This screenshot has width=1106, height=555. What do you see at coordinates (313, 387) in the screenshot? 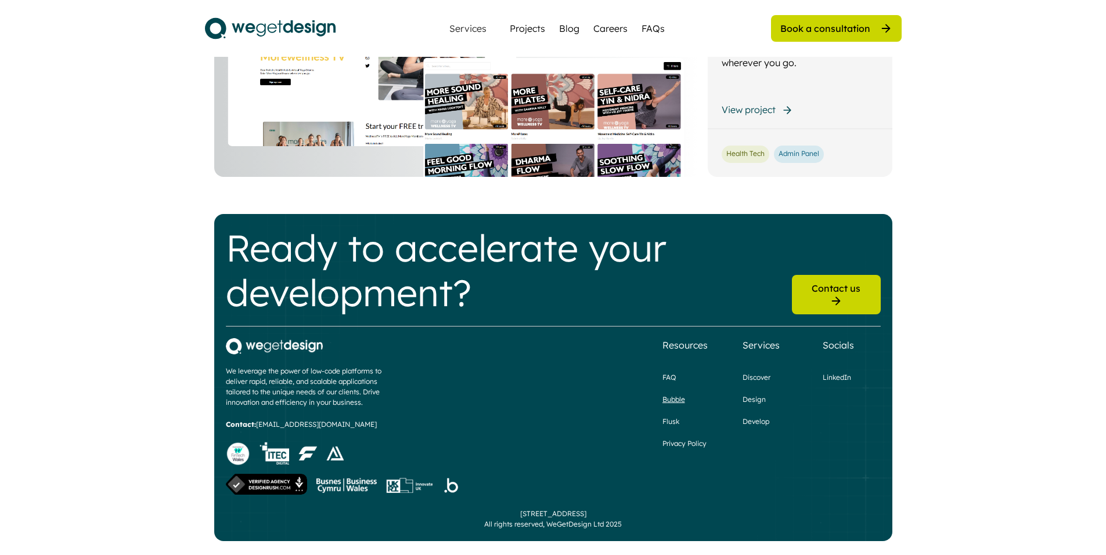
I see `div: We leverage the power of low-code platforms to deliver rapid, reliable, and scalable applications...` at bounding box center [313, 387].